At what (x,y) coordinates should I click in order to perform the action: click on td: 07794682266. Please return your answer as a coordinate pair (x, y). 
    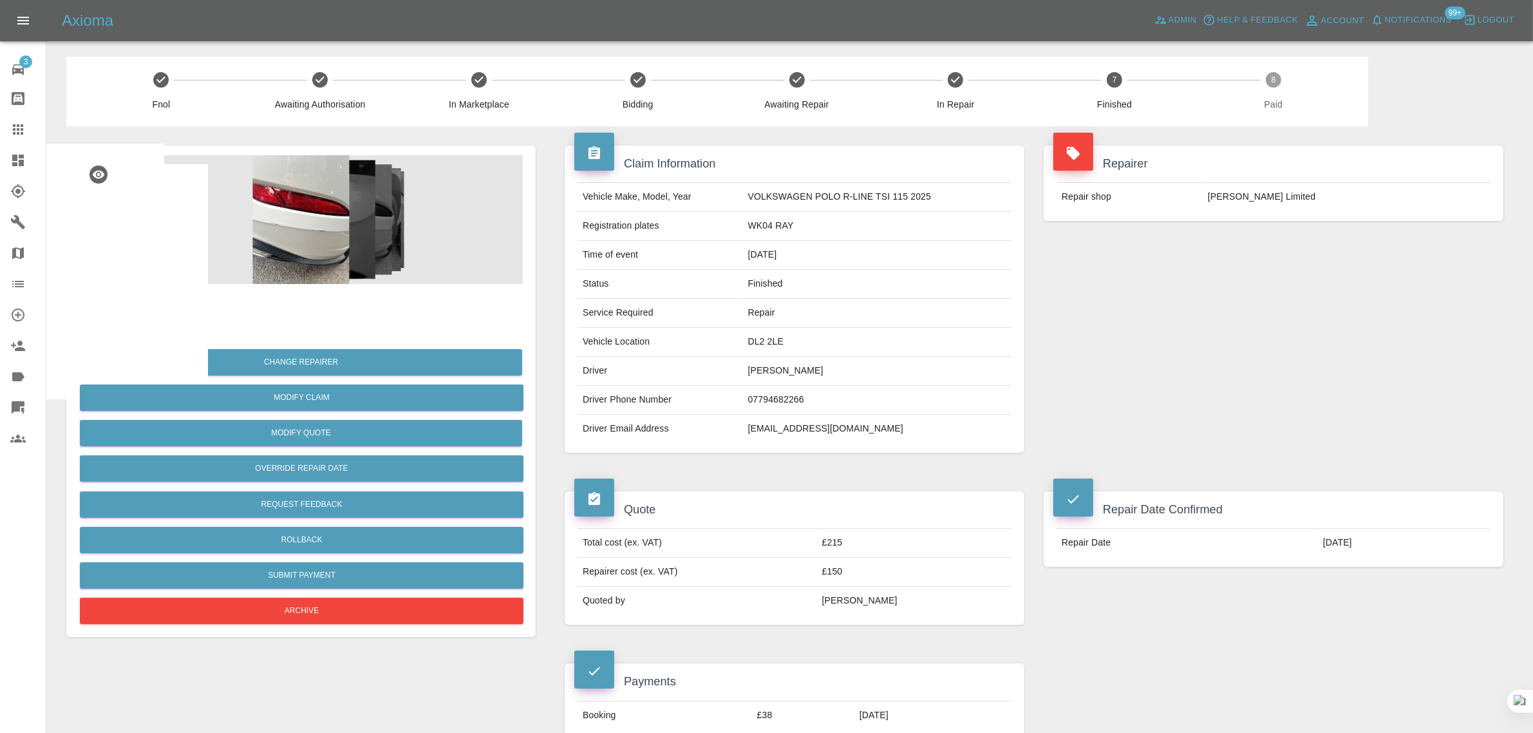
    Looking at the image, I should click on (877, 400).